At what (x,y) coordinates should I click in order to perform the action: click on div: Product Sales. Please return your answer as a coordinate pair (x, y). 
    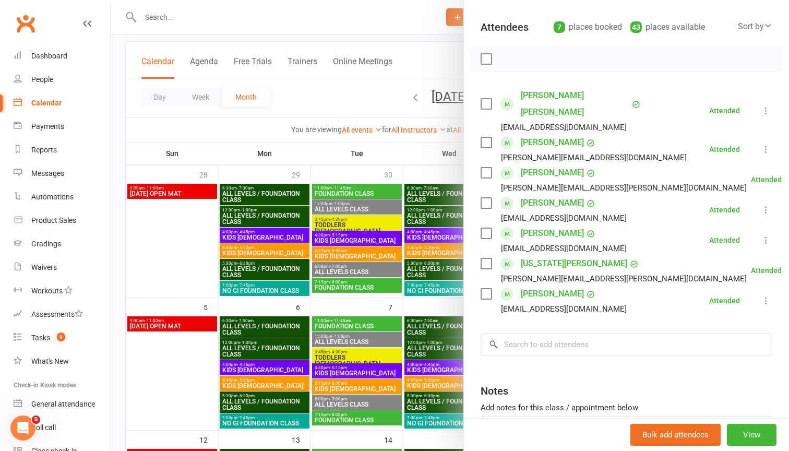
    Looking at the image, I should click on (54, 220).